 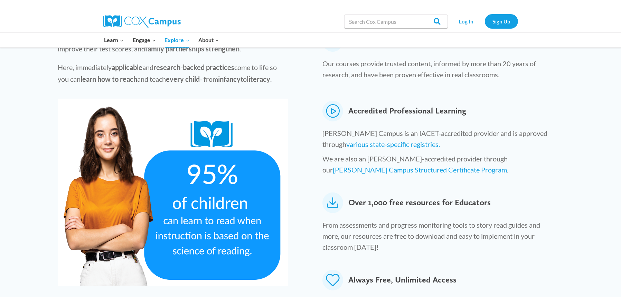 I want to click on button: Child menu of Explore, so click(x=177, y=40).